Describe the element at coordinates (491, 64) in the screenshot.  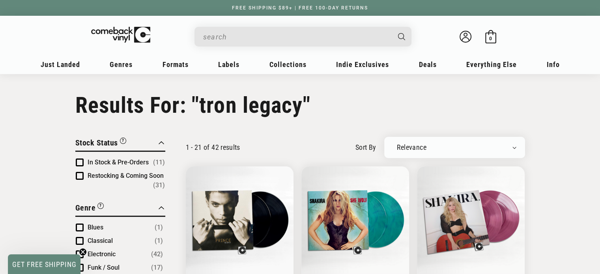
I see `span: Everything Else` at that location.